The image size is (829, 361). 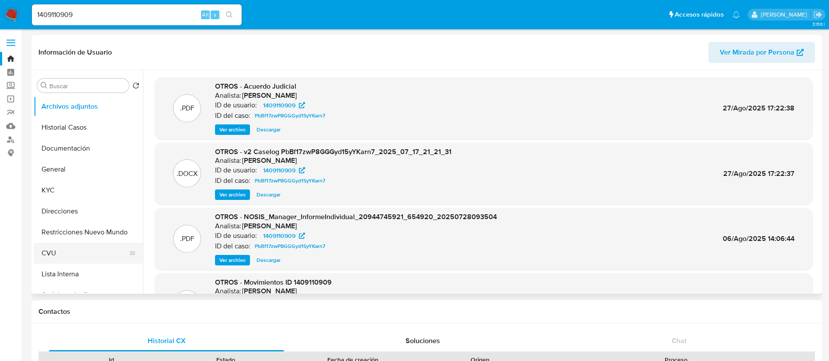 I want to click on span: s, so click(x=215, y=14).